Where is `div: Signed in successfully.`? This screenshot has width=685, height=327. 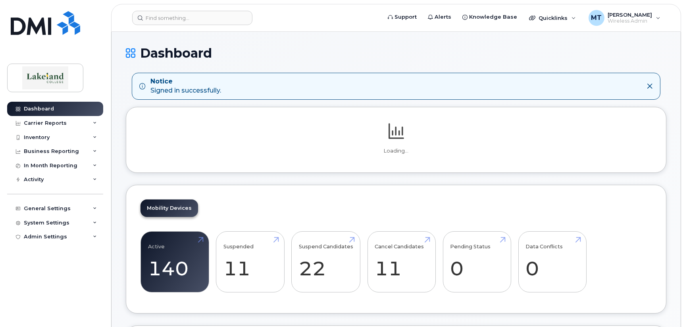 div: Signed in successfully. is located at coordinates (186, 86).